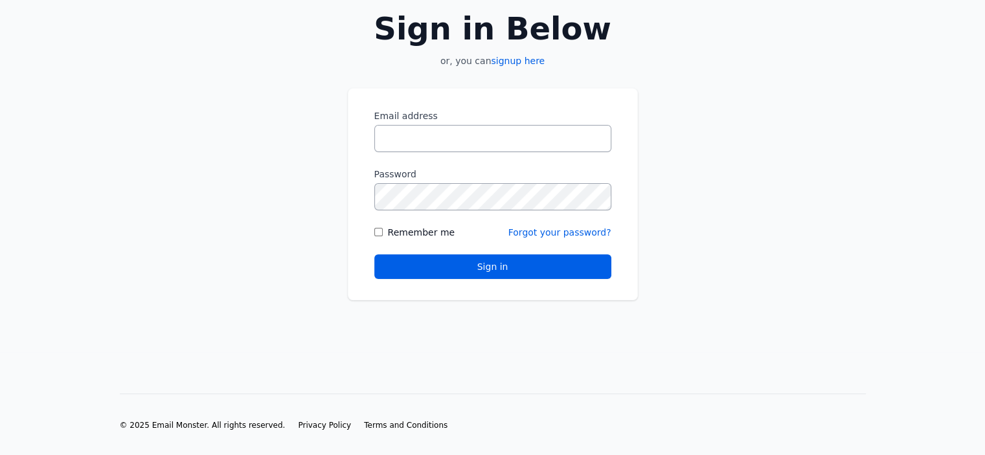 The height and width of the screenshot is (455, 985). I want to click on label: Password, so click(493, 174).